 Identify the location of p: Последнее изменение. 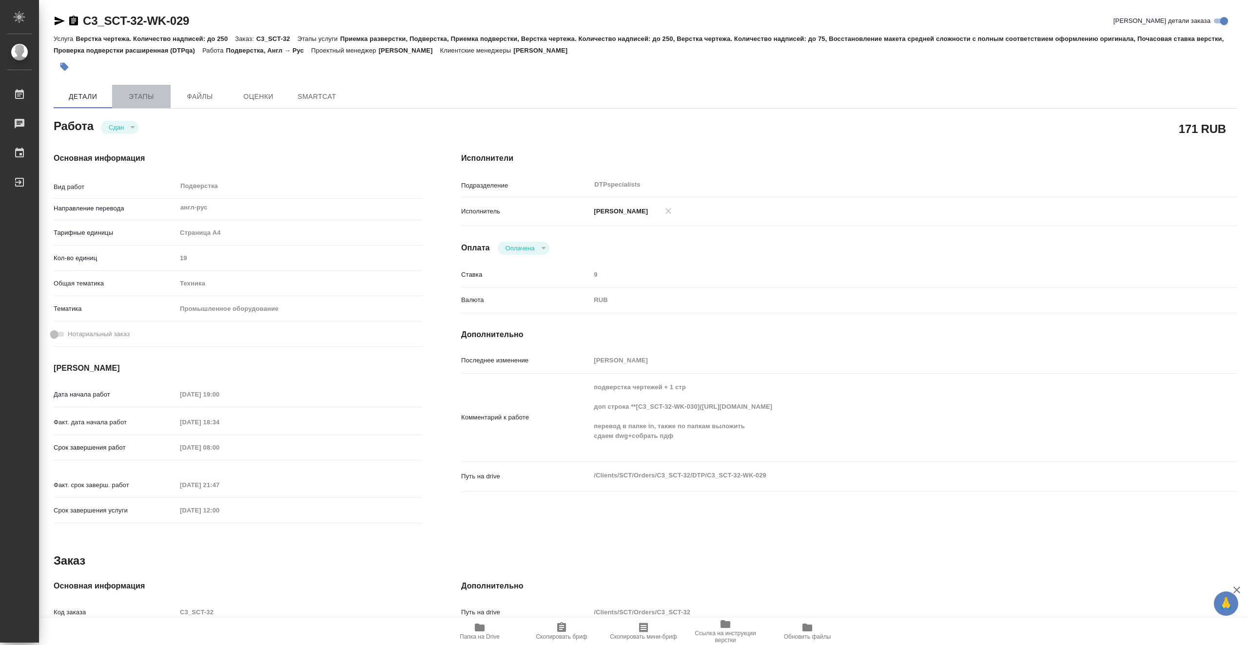
(526, 361).